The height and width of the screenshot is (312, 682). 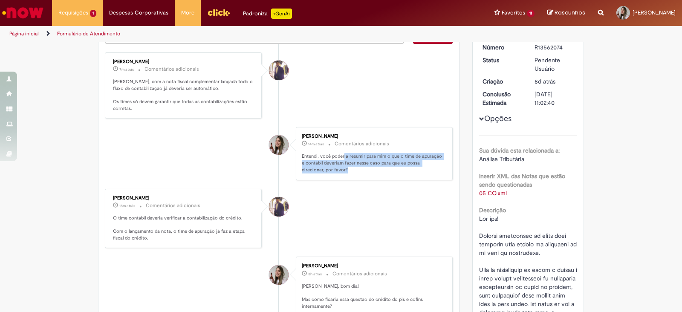 What do you see at coordinates (545, 81) in the screenshot?
I see `time: 24/09/2025 10:21:43` at bounding box center [545, 81].